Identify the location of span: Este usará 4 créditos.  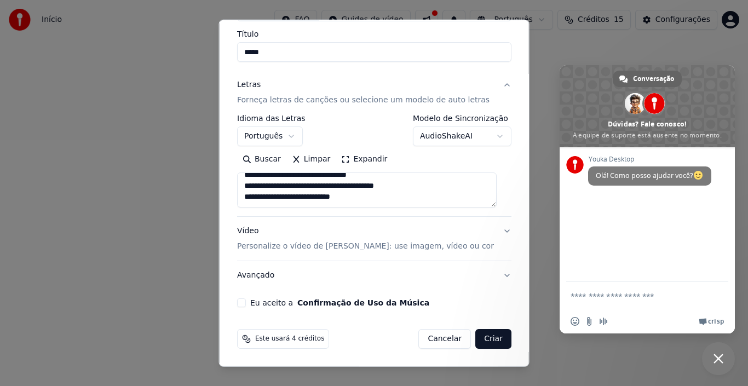
(290, 339).